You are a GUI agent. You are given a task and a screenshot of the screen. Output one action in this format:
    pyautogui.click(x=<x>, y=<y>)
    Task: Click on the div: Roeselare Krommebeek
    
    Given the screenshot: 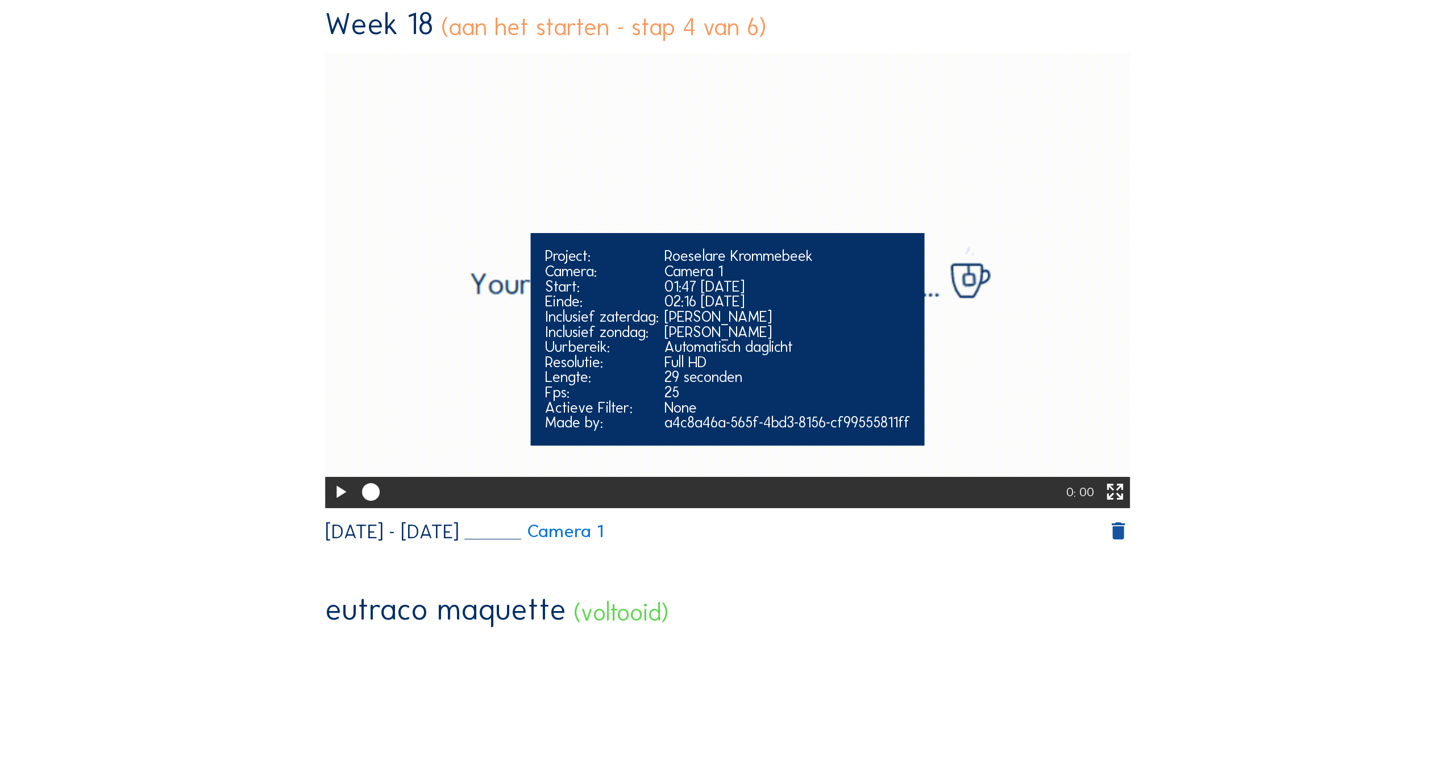 What is the action you would take?
    pyautogui.click(x=787, y=256)
    